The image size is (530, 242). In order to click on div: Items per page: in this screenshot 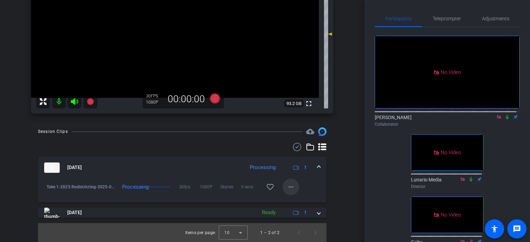, I will do `click(200, 233)`.